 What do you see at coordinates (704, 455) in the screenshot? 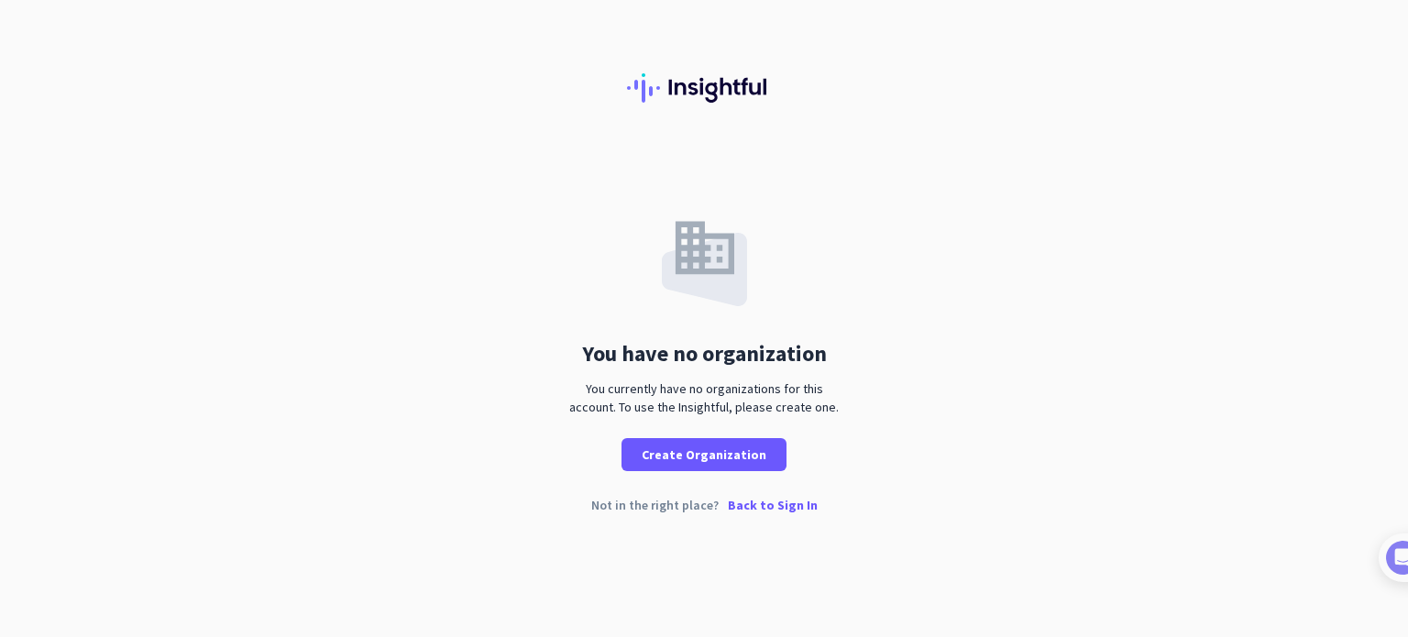
I see `button: Create Organization` at bounding box center [704, 455].